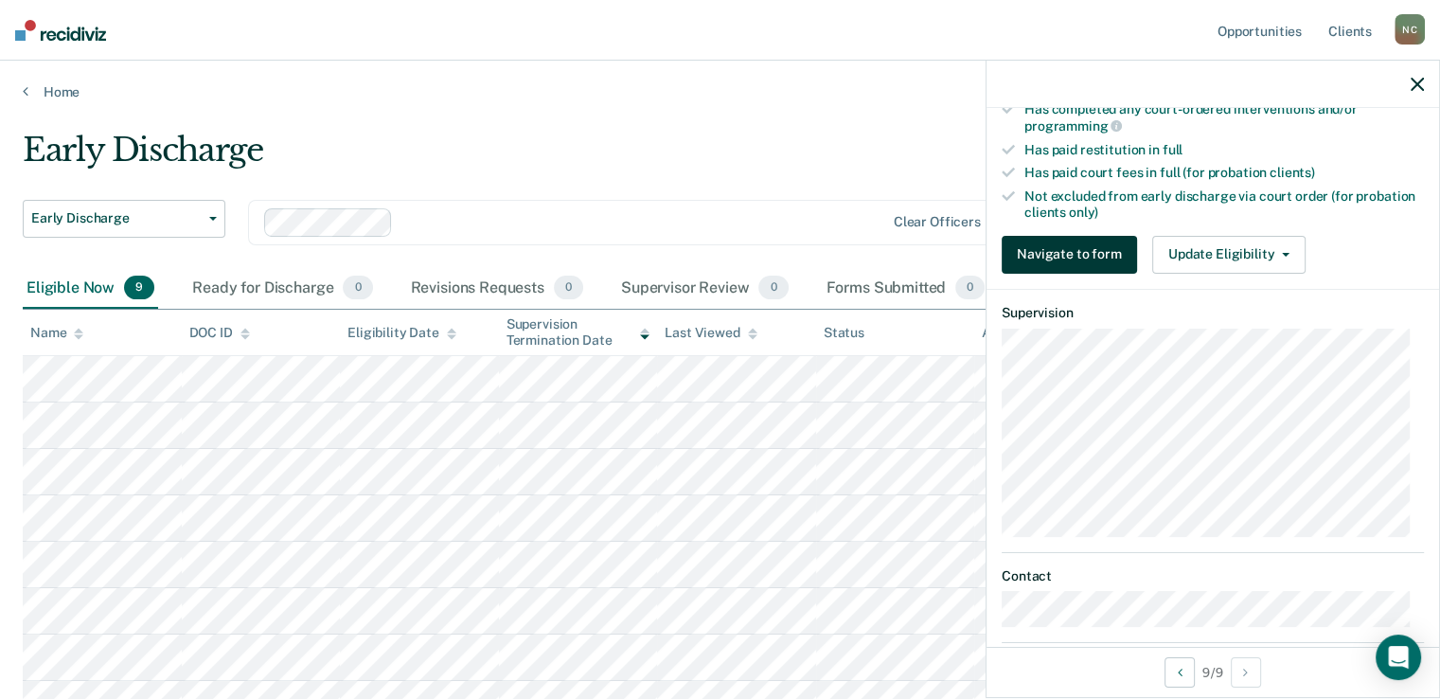 The width and height of the screenshot is (1440, 699). Describe the element at coordinates (1399, 657) in the screenshot. I see `div: Open Intercom Messenger` at that location.